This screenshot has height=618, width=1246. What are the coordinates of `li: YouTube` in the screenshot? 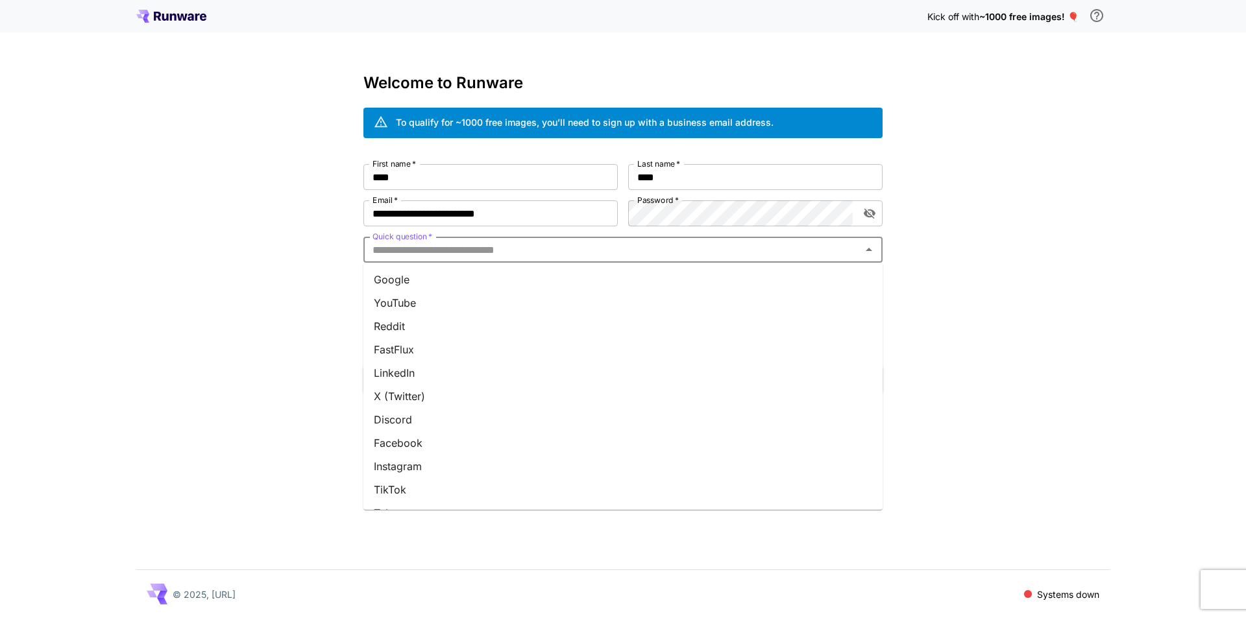 It's located at (623, 303).